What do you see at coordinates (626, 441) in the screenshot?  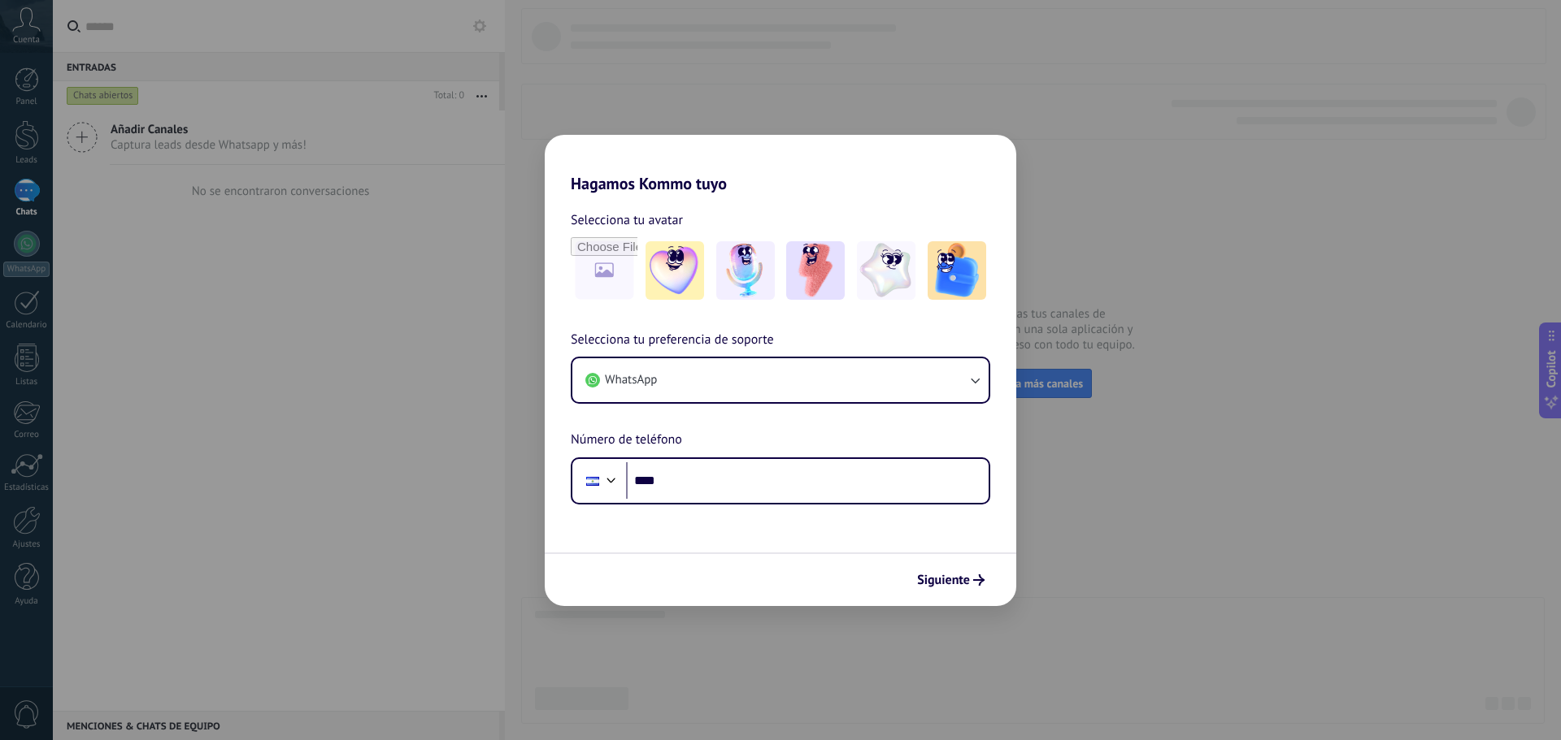 I see `span: Número de teléfono` at bounding box center [626, 441].